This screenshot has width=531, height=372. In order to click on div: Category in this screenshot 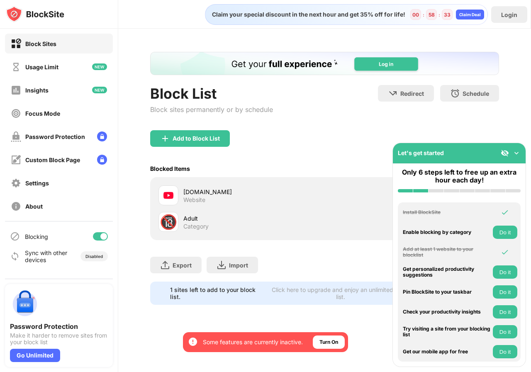, I will do `click(196, 226)`.